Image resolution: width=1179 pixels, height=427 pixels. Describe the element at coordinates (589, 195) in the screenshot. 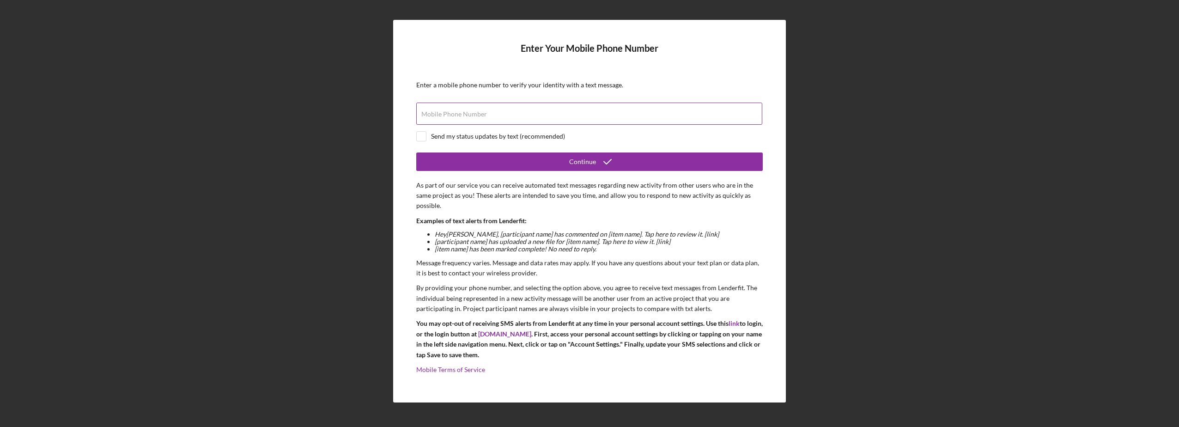

I see `p: As part of our service you can receive automated text messages regarding new activity from other ...` at that location.